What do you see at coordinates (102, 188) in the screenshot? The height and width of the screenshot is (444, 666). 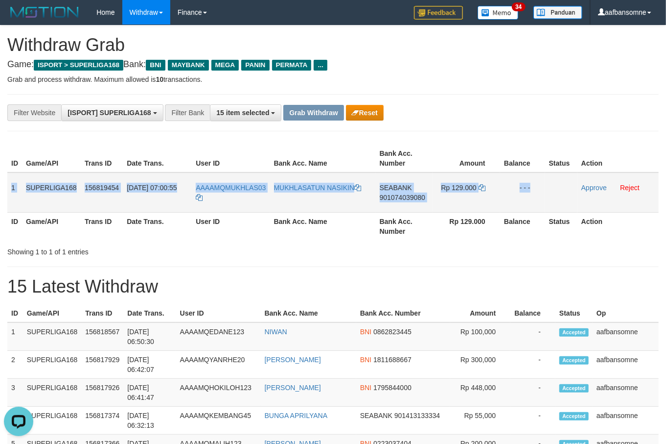 I see `span: 156819454` at bounding box center [102, 188].